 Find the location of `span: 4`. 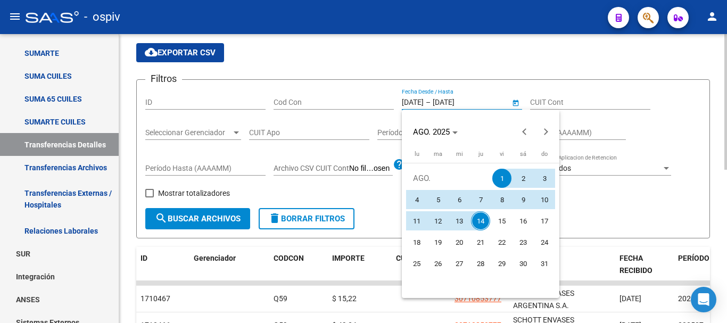

span: 4 is located at coordinates (417, 200).